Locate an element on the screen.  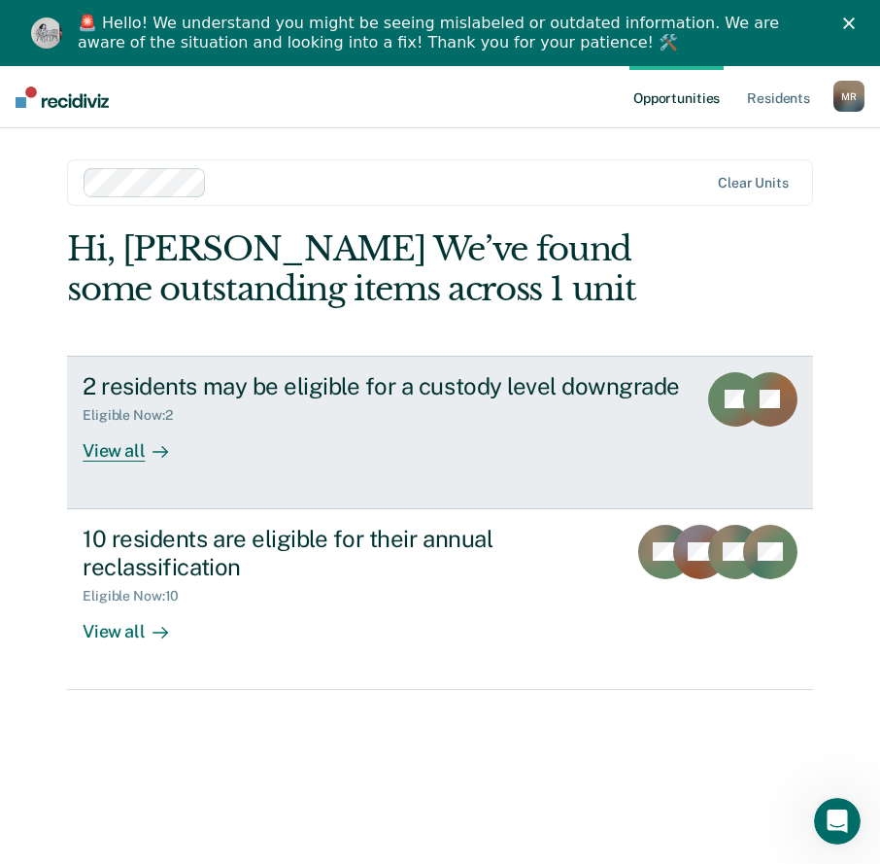
div: Clear units is located at coordinates (753, 183).